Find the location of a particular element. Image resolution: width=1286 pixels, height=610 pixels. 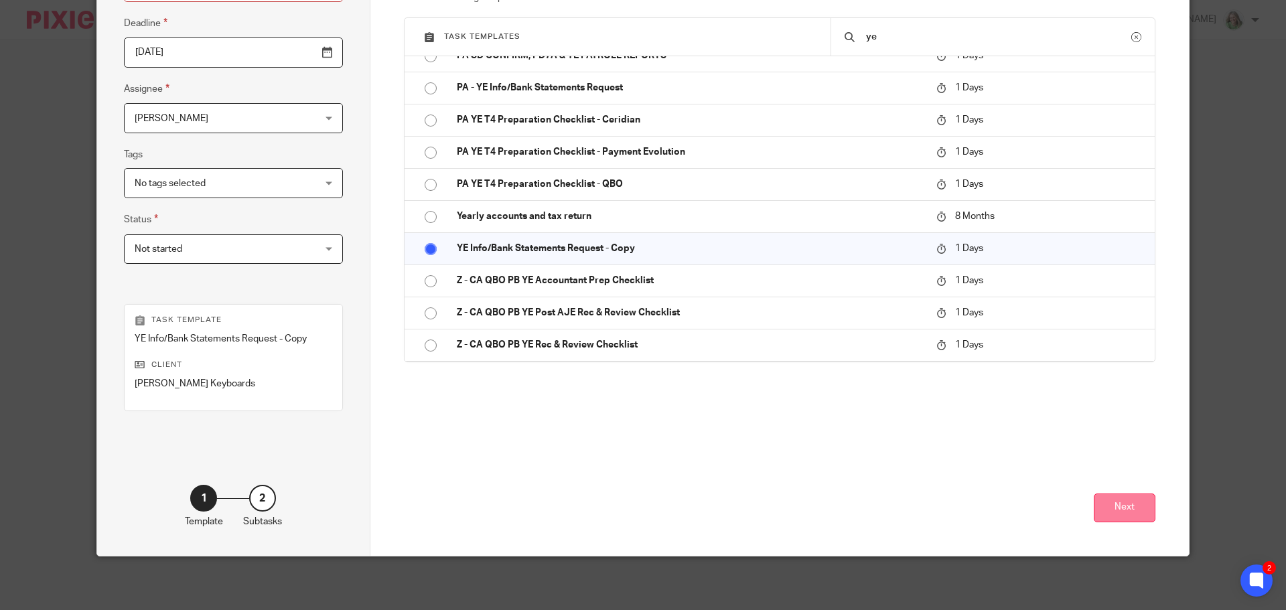

input: Search... is located at coordinates (998, 37).